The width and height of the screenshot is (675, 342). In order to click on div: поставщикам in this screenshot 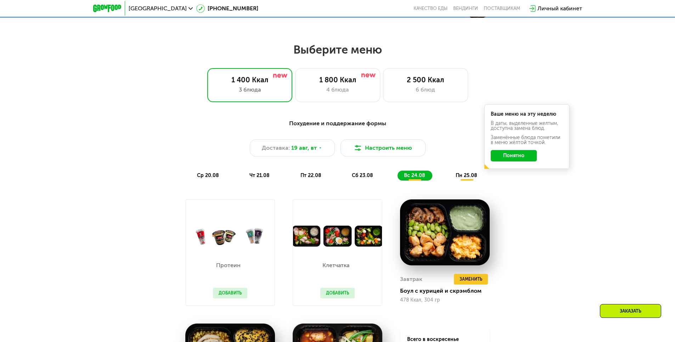, I will do `click(502, 9)`.